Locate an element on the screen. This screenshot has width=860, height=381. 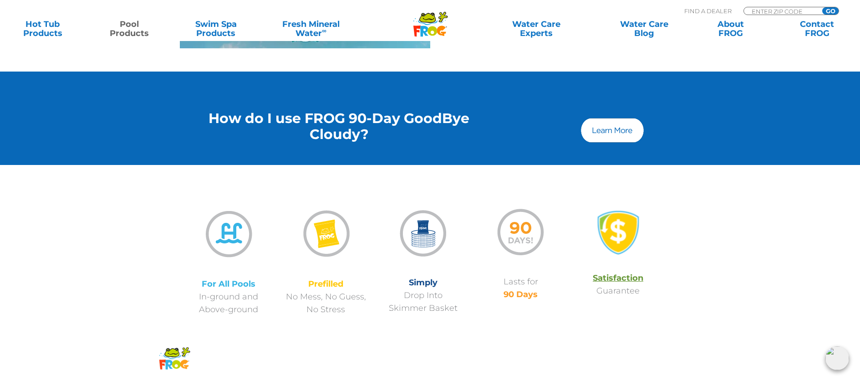
input: GO is located at coordinates (831, 11).